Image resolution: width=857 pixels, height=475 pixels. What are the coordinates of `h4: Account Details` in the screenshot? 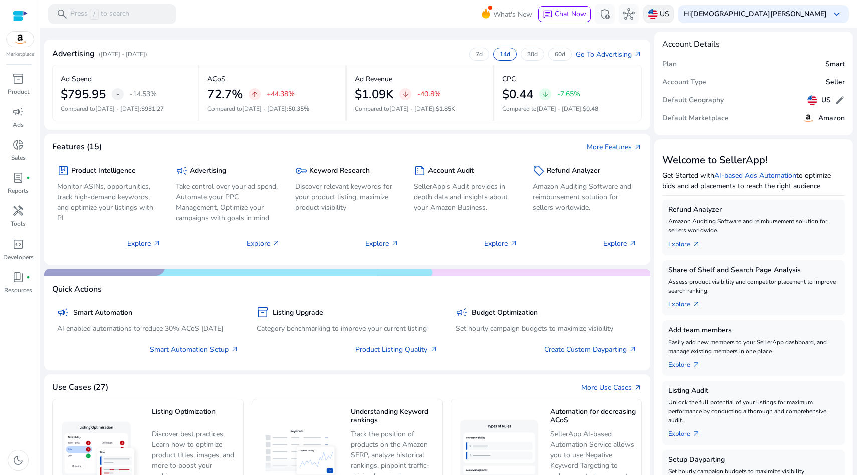 It's located at (690, 44).